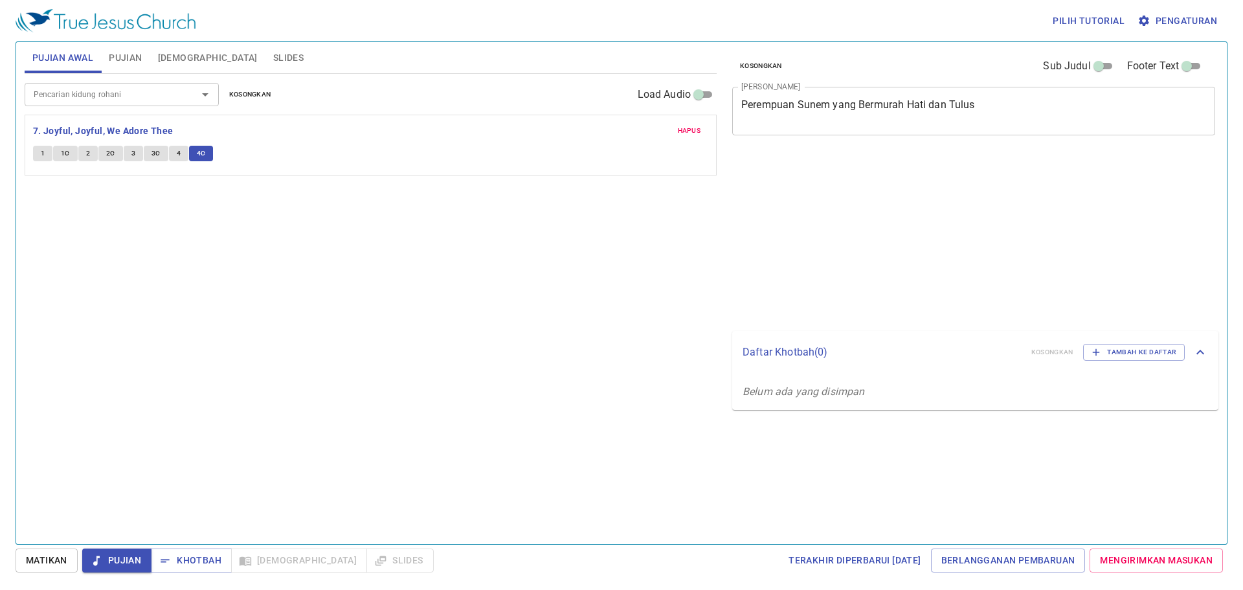 This screenshot has height=590, width=1243. I want to click on span: 1, so click(43, 153).